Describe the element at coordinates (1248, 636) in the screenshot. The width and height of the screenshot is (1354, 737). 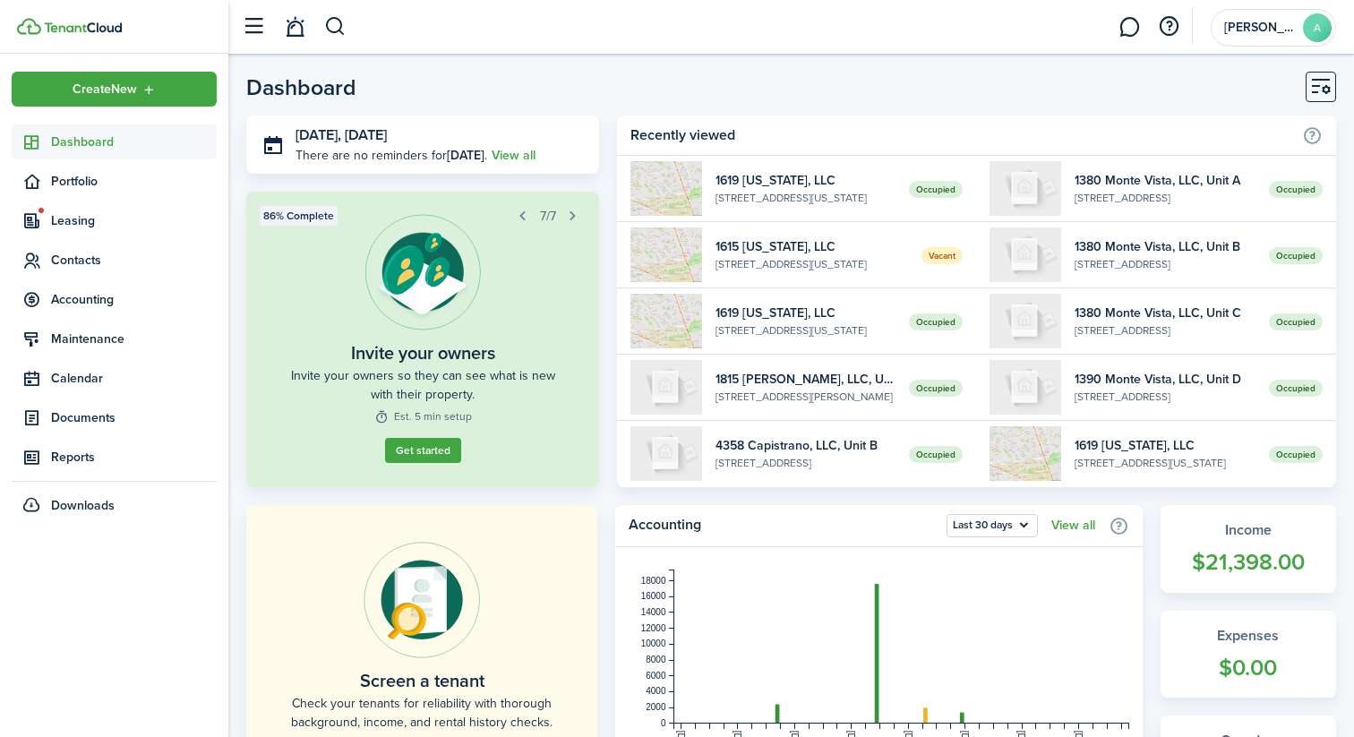
I see `widget-stats-title: Expenses` at that location.